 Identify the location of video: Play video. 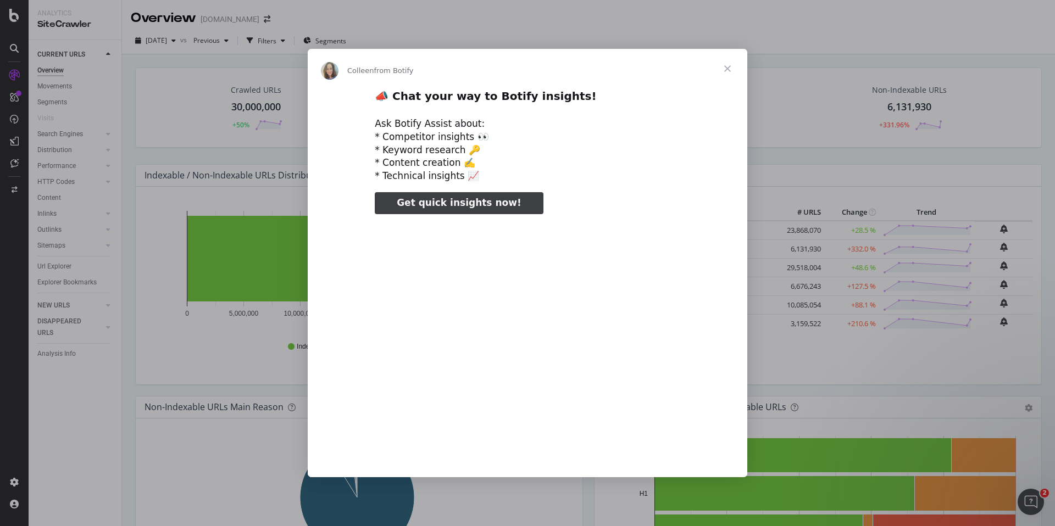
(528, 338).